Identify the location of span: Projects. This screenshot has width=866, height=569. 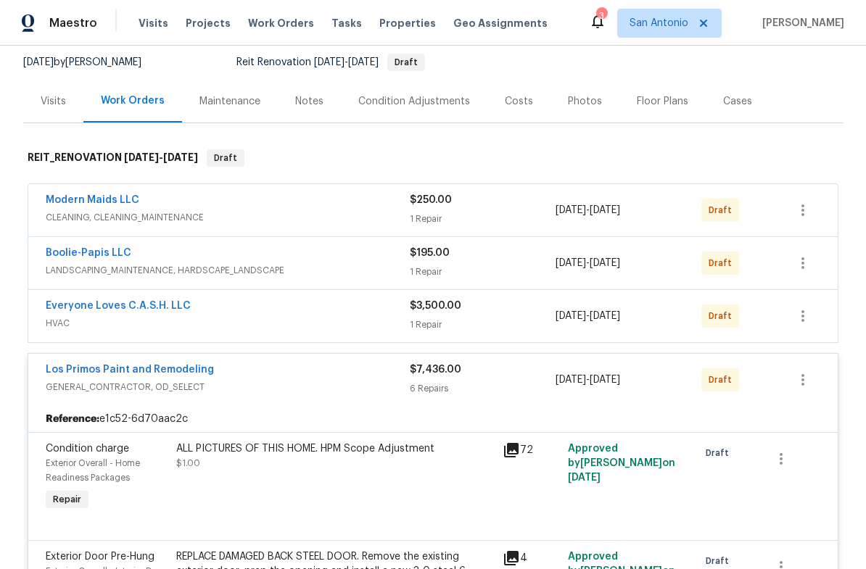
(208, 23).